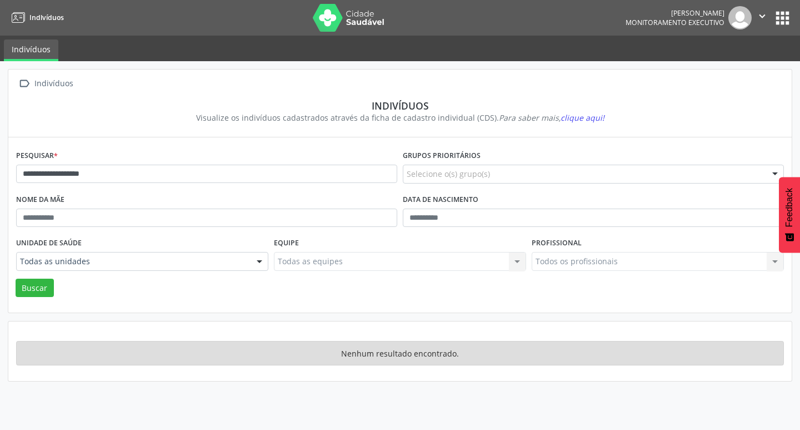 Image resolution: width=800 pixels, height=430 pixels. I want to click on span: Todas as unidades, so click(133, 261).